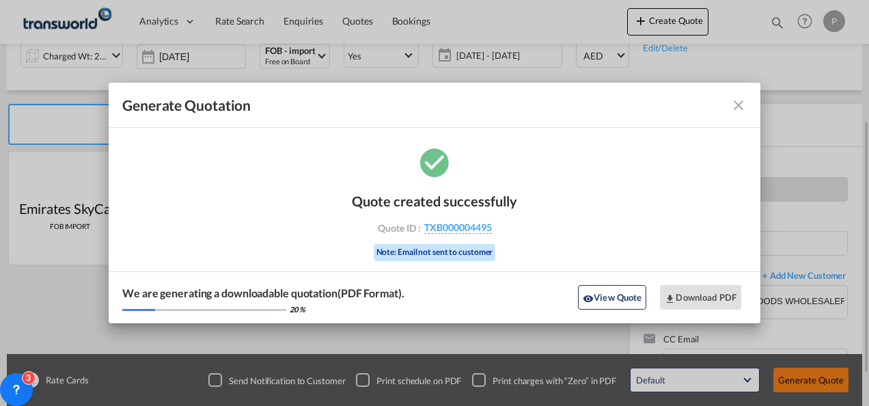 The height and width of the screenshot is (406, 869). I want to click on span: Generate Quotation, so click(186, 105).